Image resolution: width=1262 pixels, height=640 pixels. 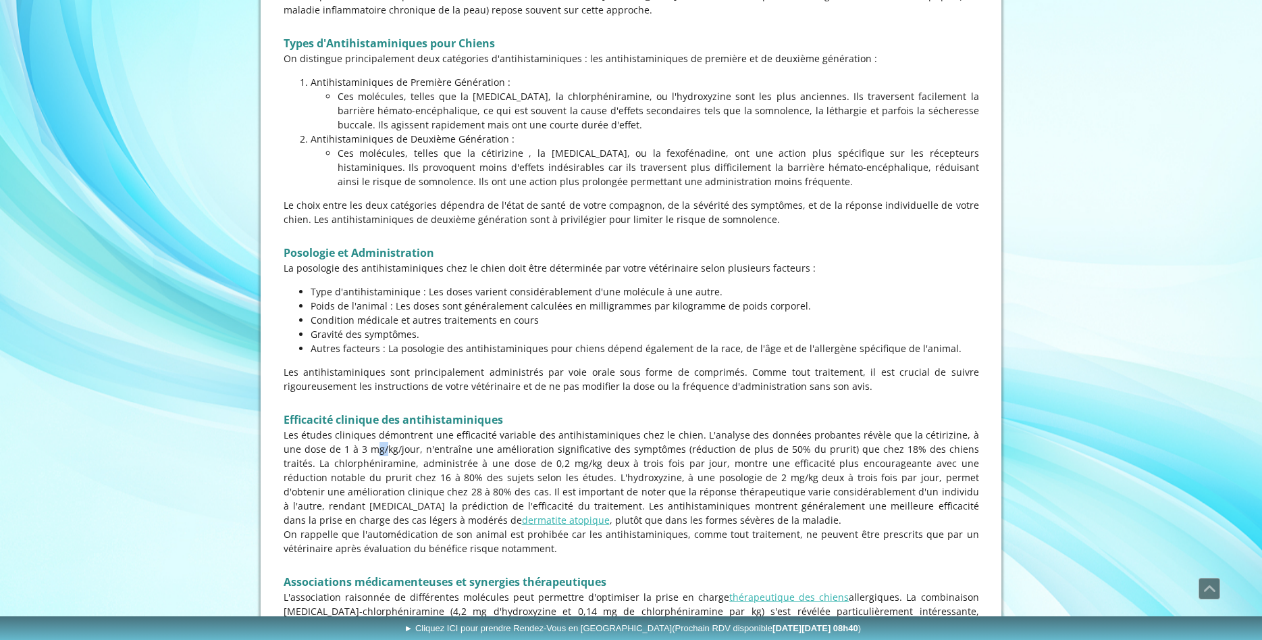 I want to click on strong: Types d'Antihistaminiques pour Chiens, so click(x=389, y=43).